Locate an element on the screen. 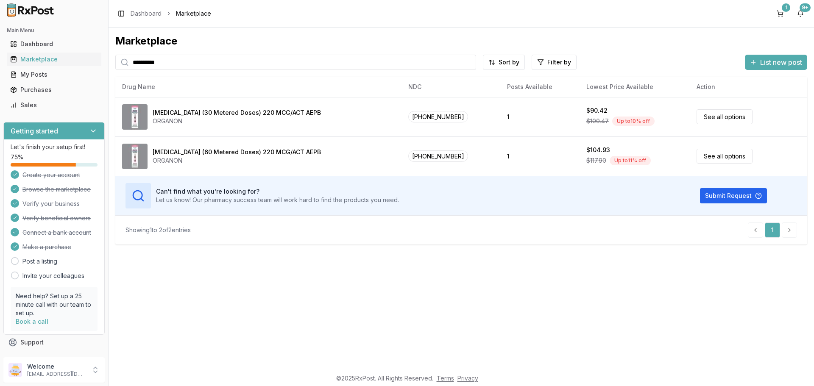 The image size is (814, 386). span: Filter by is located at coordinates (559, 62).